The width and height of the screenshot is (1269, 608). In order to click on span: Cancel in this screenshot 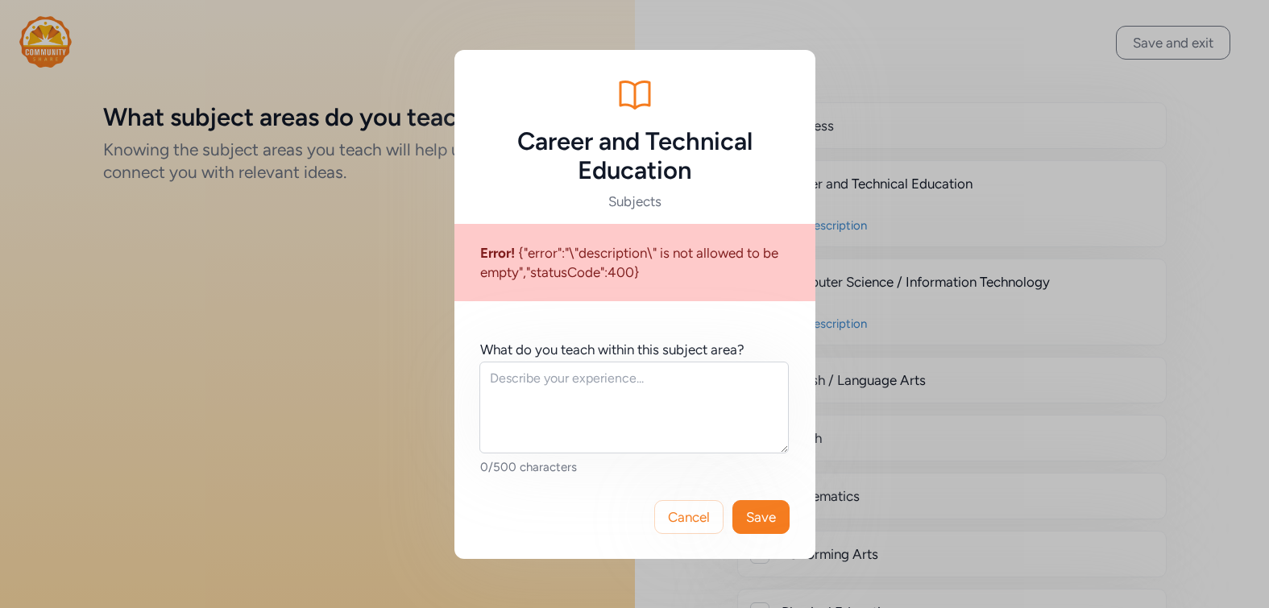, I will do `click(689, 517)`.